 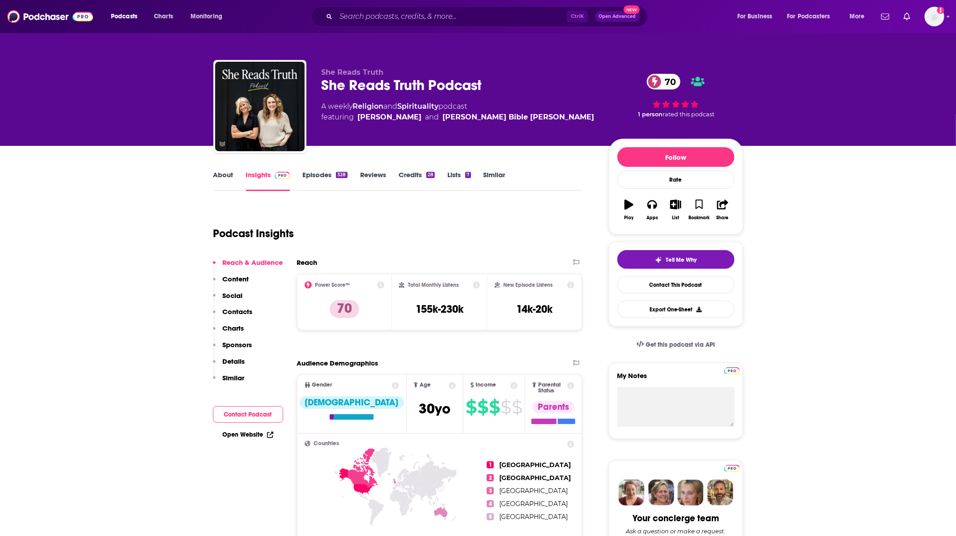 I want to click on div: 7, so click(x=468, y=175).